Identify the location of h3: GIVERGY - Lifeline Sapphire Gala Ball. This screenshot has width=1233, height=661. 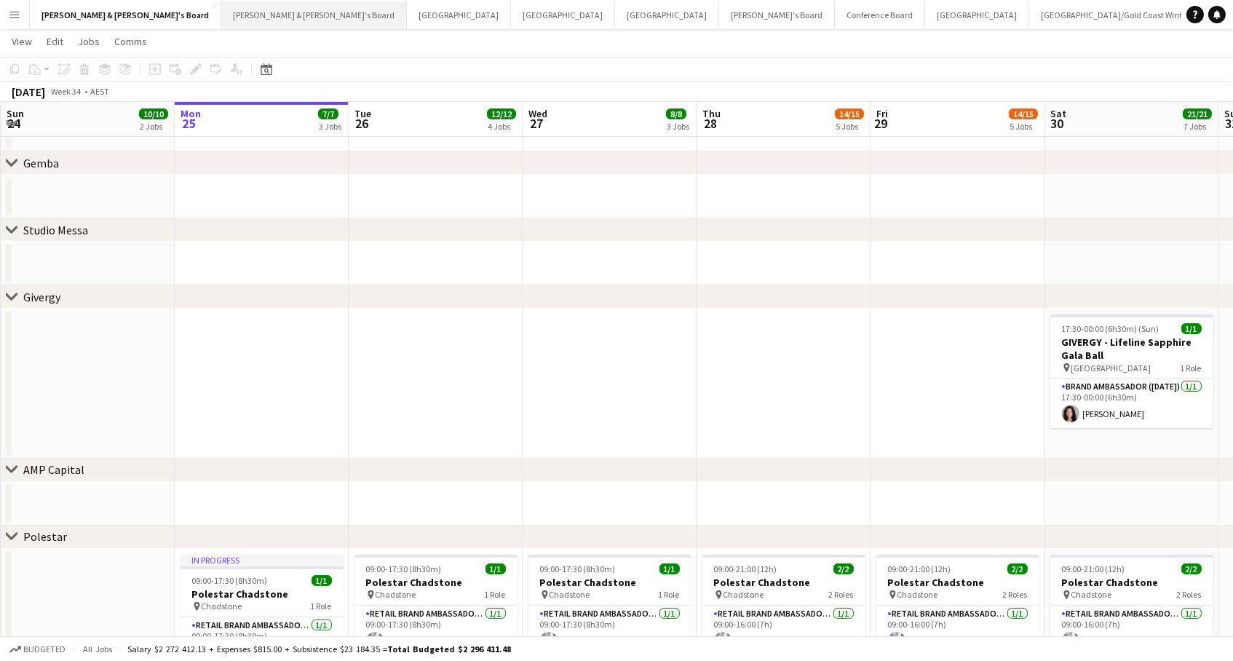
(1132, 349).